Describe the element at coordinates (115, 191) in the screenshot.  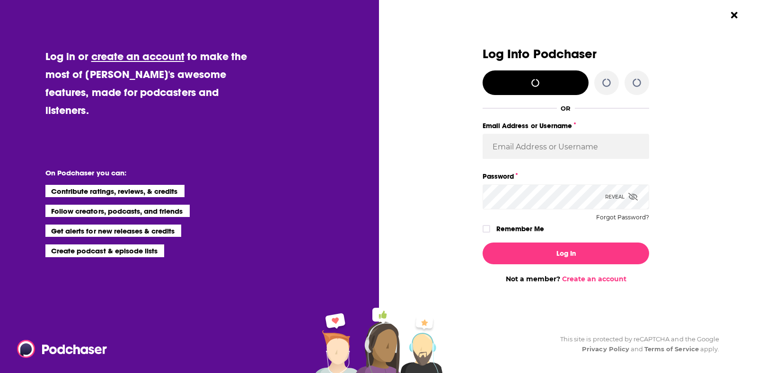
I see `li: Contribute ratings, reviews, & credits` at that location.